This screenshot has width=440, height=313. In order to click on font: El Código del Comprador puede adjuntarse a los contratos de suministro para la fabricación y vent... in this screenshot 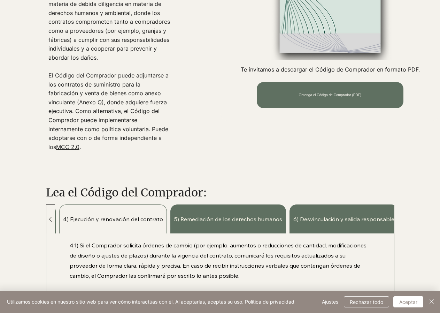, I will do `click(108, 111)`.